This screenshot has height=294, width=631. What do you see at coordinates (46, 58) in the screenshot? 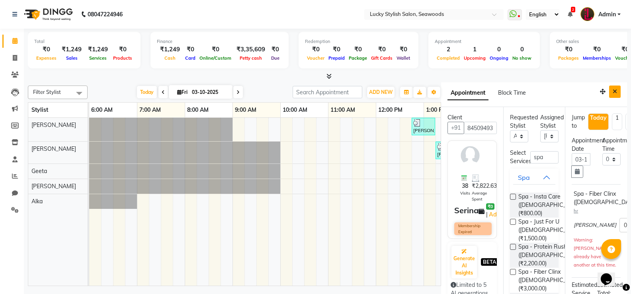
I see `span: Expenses` at bounding box center [46, 58].